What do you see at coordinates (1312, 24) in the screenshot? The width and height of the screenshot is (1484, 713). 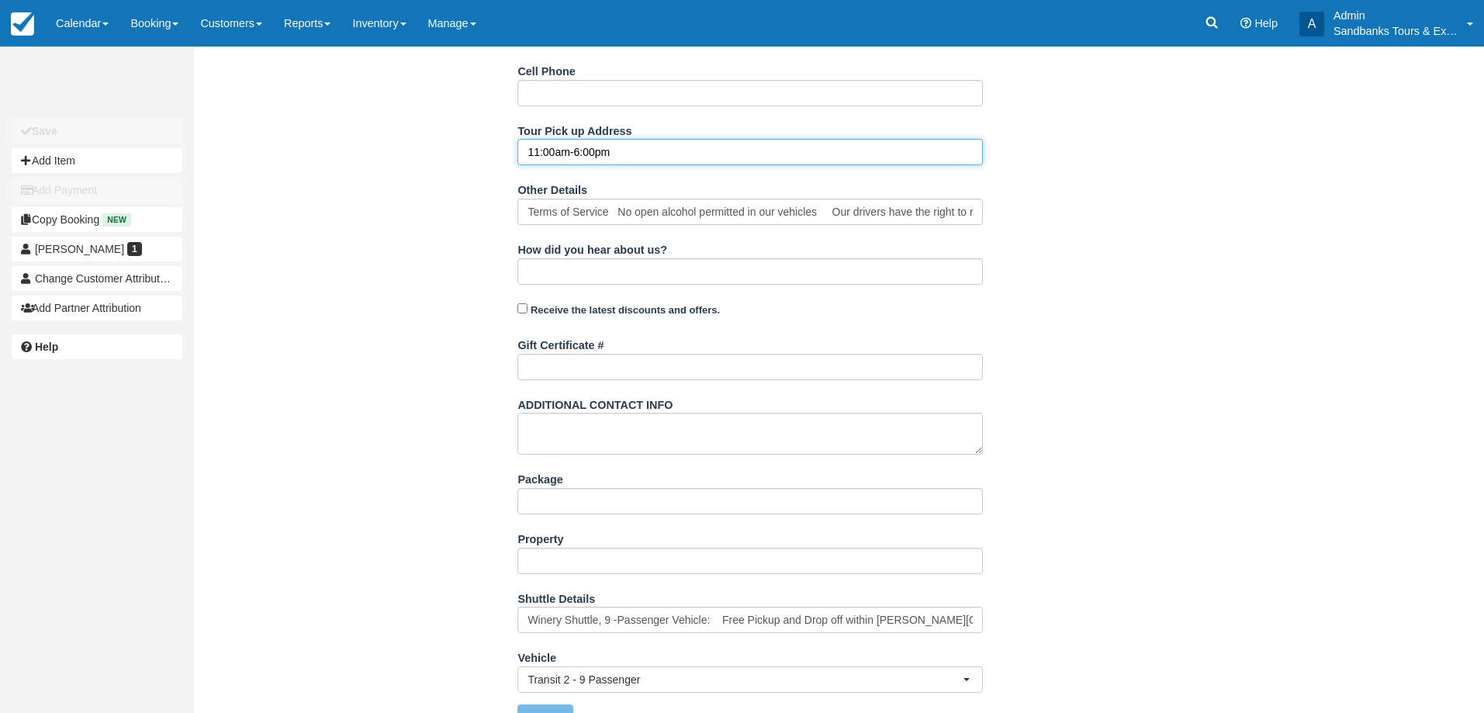 I see `div: A` at bounding box center [1312, 24].